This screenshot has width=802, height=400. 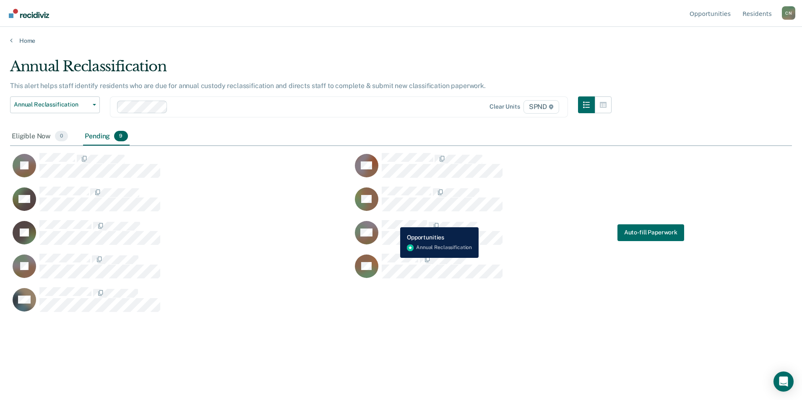 I want to click on button: Annual Reclassification, so click(x=55, y=105).